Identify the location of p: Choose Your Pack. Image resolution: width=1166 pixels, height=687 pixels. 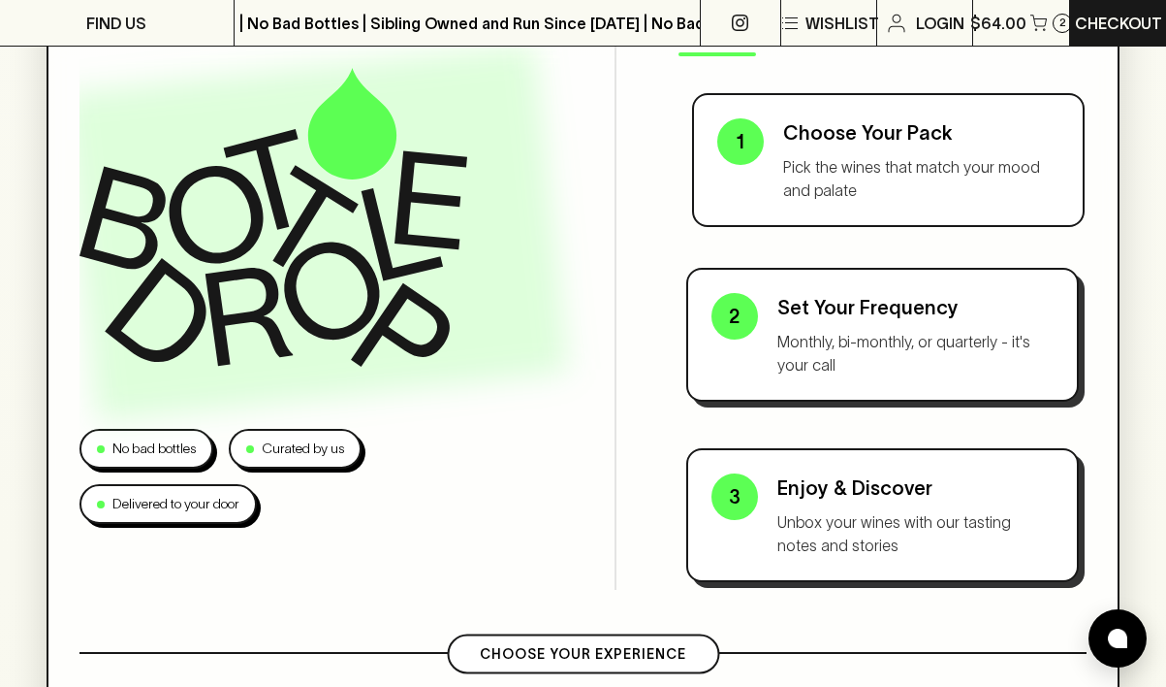
(922, 133).